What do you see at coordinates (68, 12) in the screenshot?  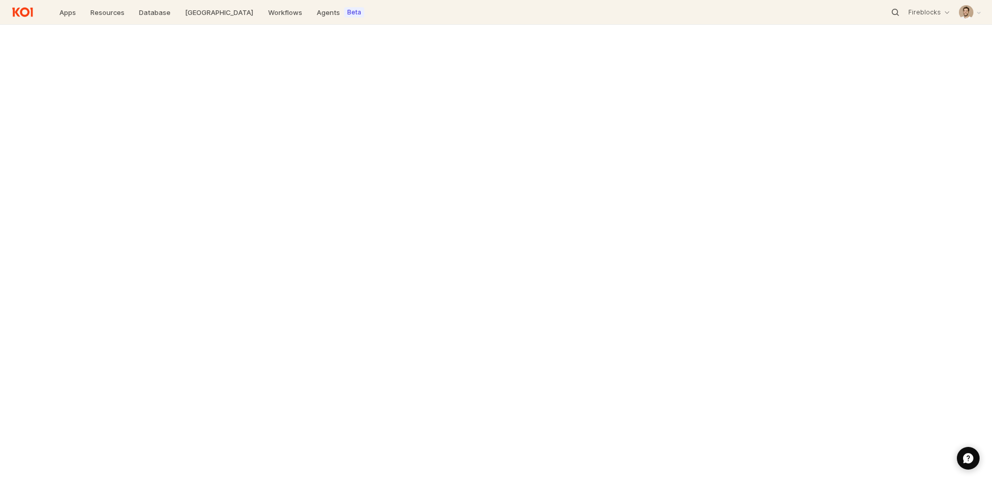 I see `a: Apps` at bounding box center [68, 12].